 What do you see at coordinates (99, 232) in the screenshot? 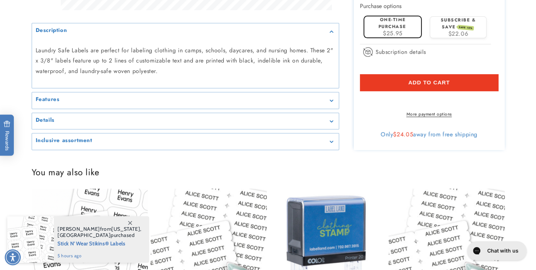
I see `span: from , purchased` at bounding box center [99, 232].